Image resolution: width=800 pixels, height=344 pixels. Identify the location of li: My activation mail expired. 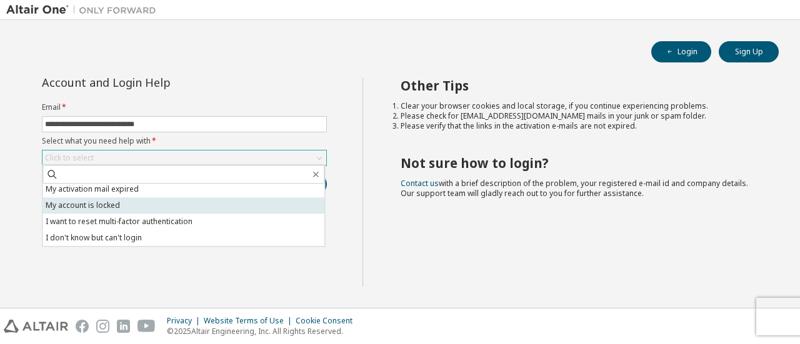
(183, 189).